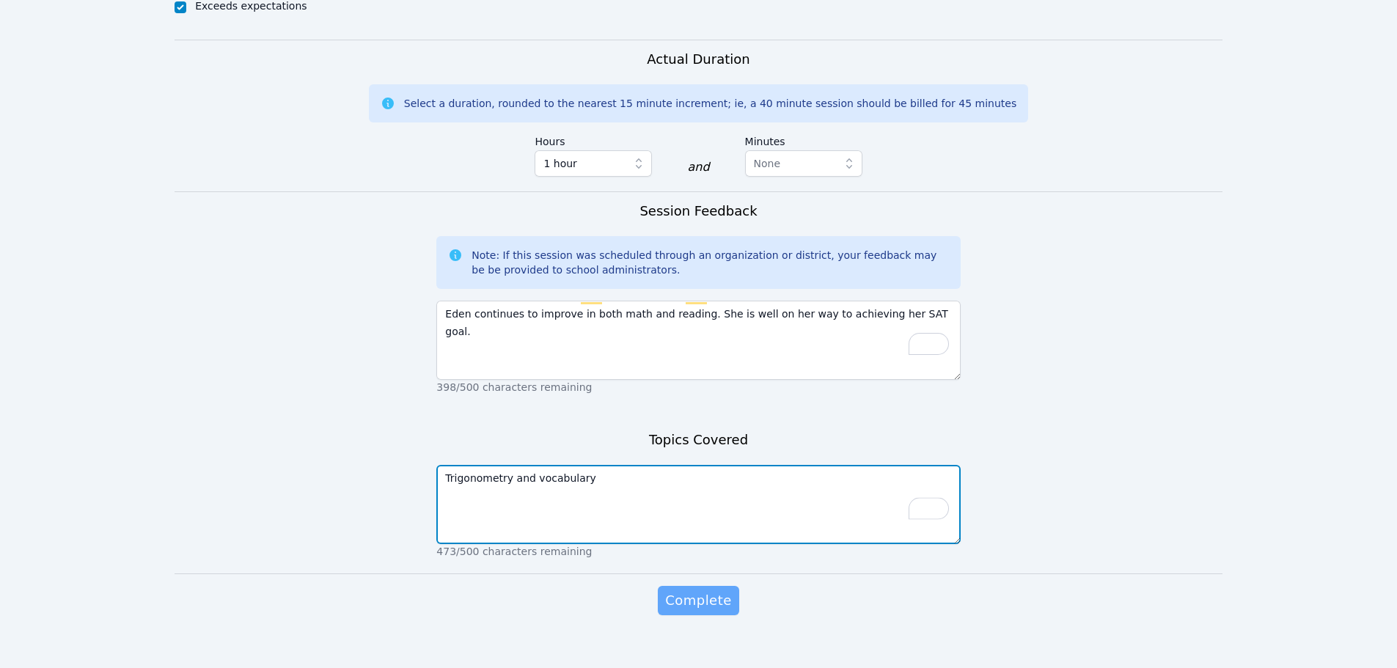 The height and width of the screenshot is (668, 1397). Describe the element at coordinates (698, 211) in the screenshot. I see `h3: Session Feedback` at that location.